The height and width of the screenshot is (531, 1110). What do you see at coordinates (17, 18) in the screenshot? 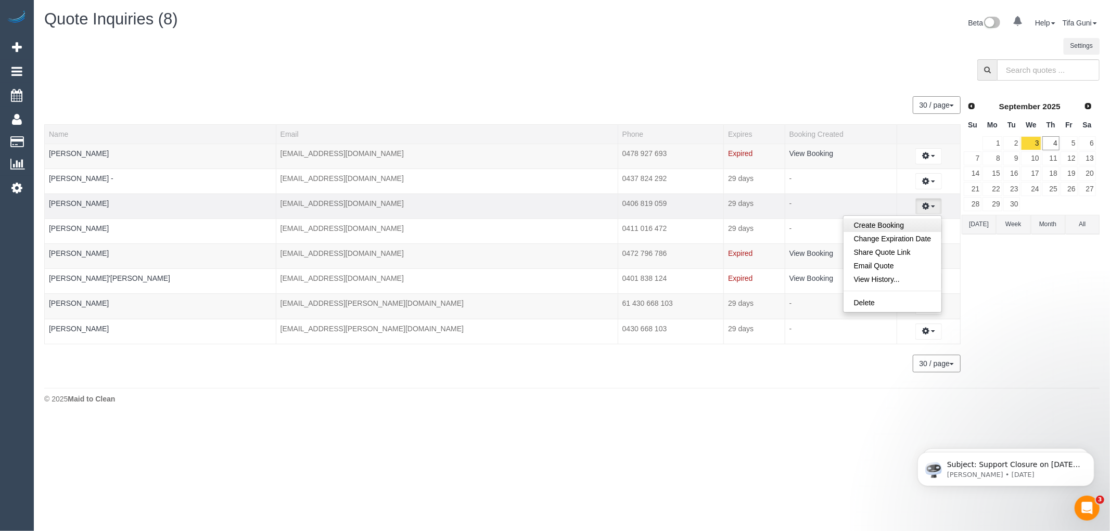
I see `img: Automaid Logo` at bounding box center [17, 18].